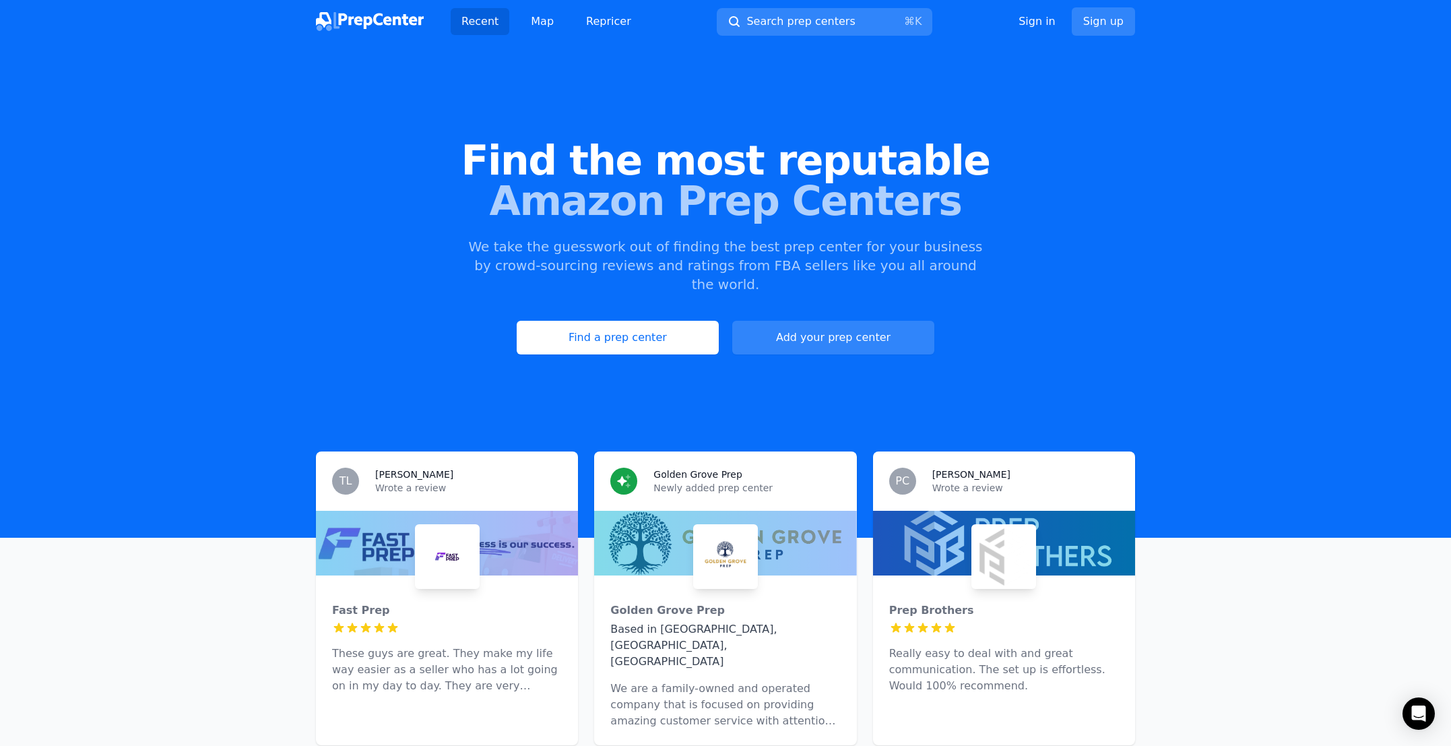 This screenshot has height=746, width=1451. What do you see at coordinates (725, 201) in the screenshot?
I see `span: Amazon Prep Centers` at bounding box center [725, 201].